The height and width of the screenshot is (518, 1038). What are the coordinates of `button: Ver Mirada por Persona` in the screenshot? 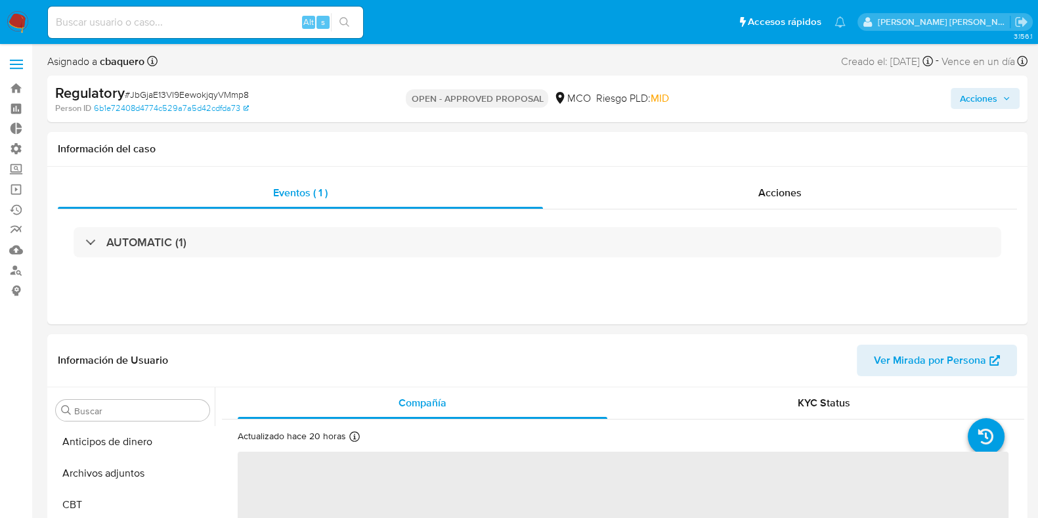 It's located at (937, 360).